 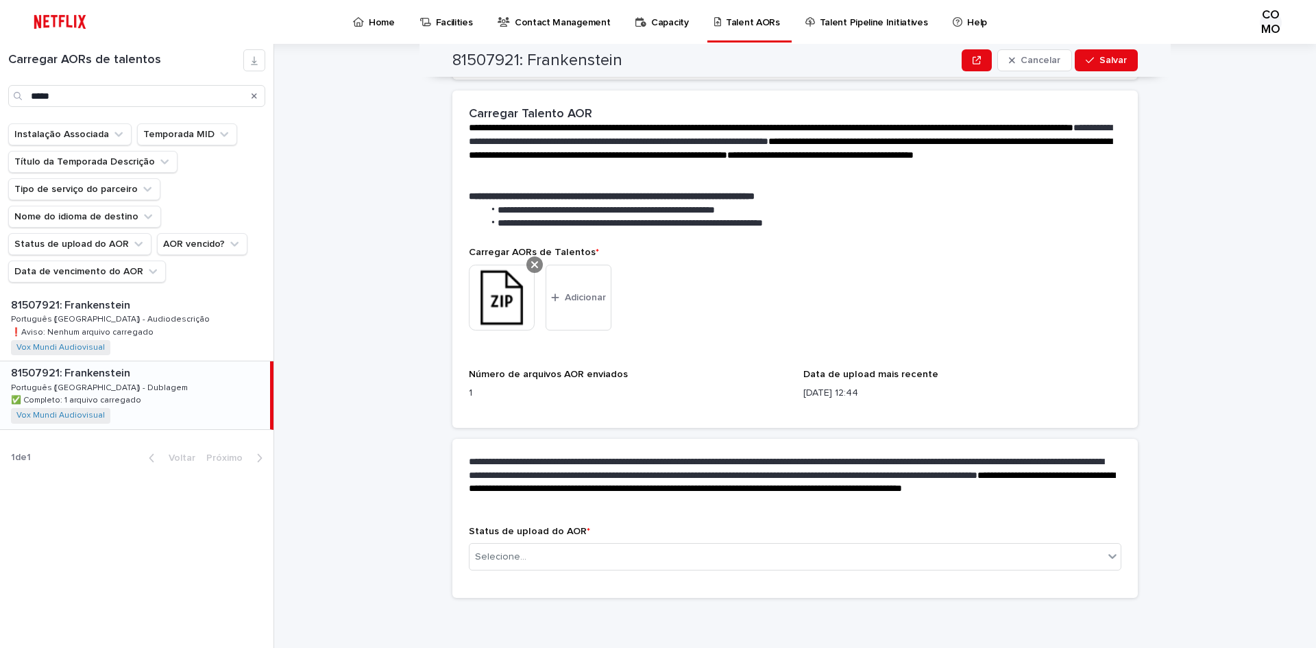 What do you see at coordinates (187, 134) in the screenshot?
I see `button: Temporada MID` at bounding box center [187, 134].